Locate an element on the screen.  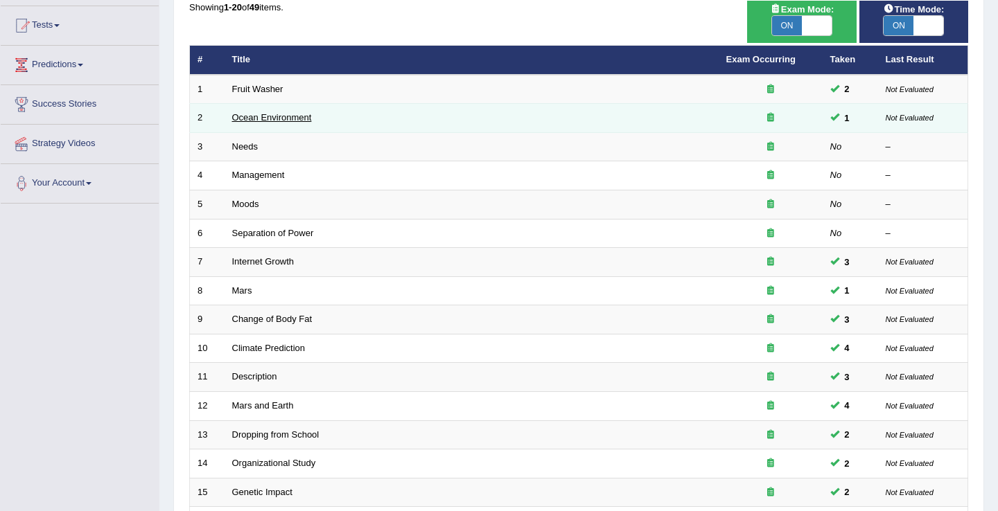
a: Dropping from School is located at coordinates (276, 434).